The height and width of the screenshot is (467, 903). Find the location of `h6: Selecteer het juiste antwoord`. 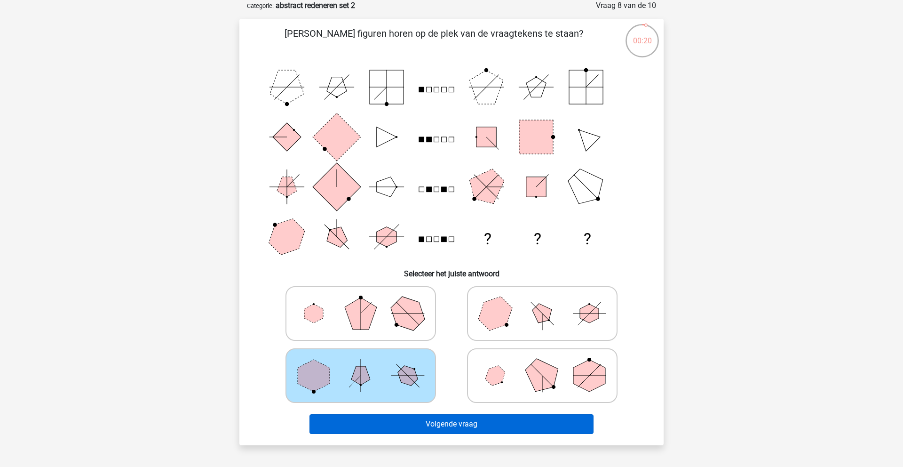

h6: Selecteer het juiste antwoord is located at coordinates (451, 269).